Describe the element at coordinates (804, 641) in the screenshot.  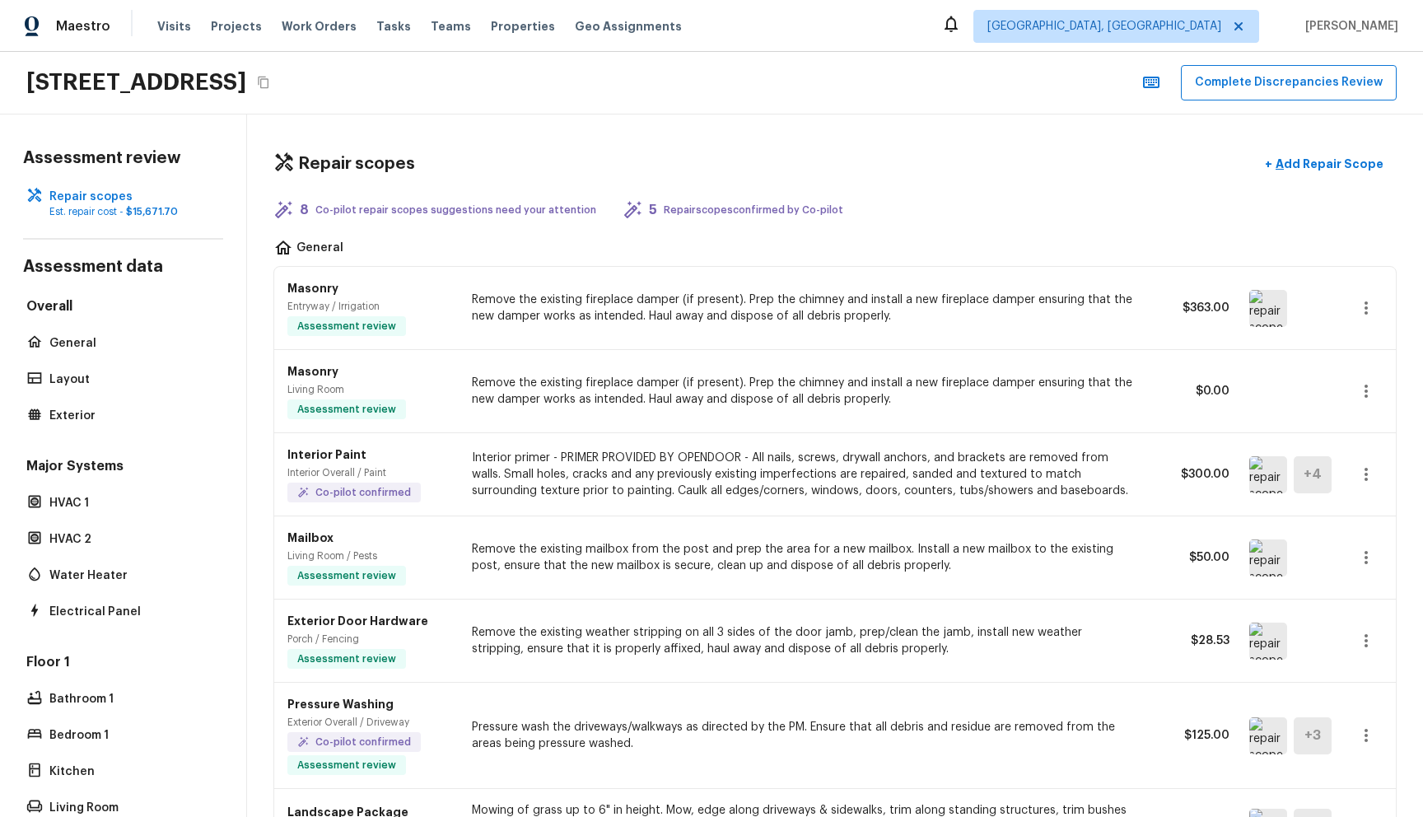
I see `p: Remove the existing weather stripping on all 3 sides of the door jamb, prep/clean the jamb, insta...` at that location.